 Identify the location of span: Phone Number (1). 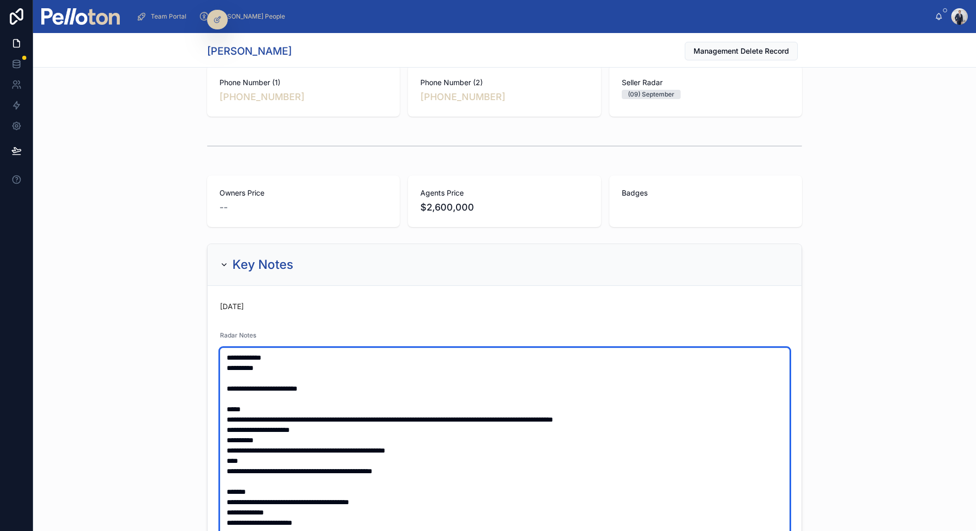
(303, 83).